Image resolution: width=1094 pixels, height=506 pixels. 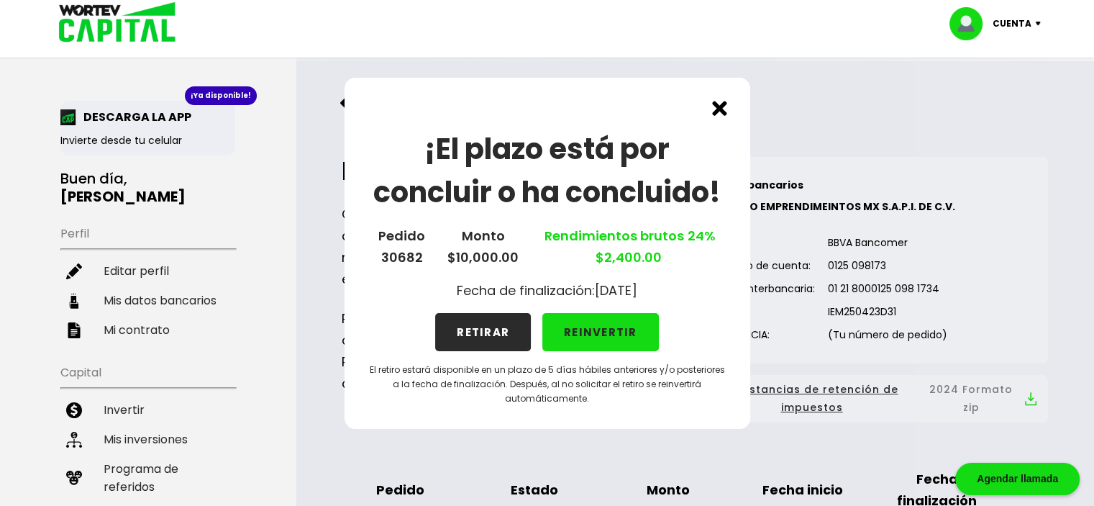 I want to click on p: Pedido 30682, so click(x=401, y=247).